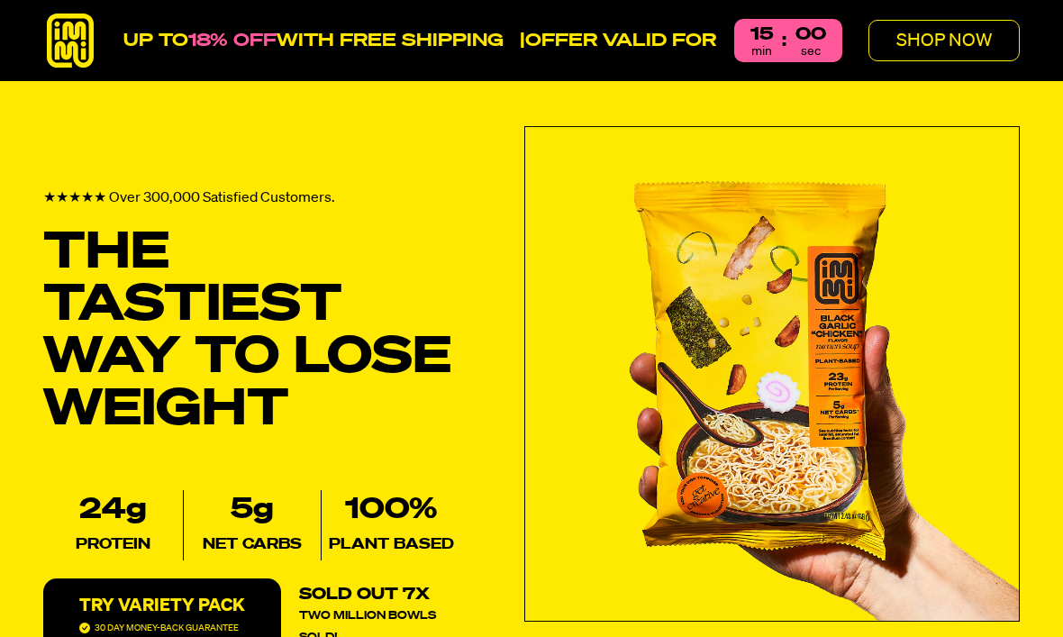 This screenshot has width=1063, height=637. I want to click on div: Carousel slides, so click(772, 374).